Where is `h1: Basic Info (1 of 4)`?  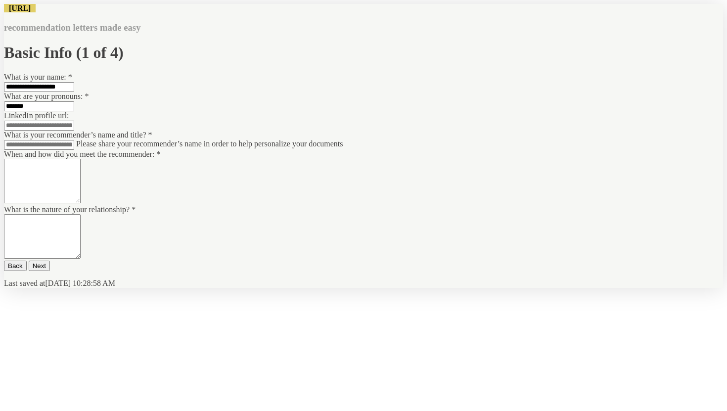
h1: Basic Info (1 of 4) is located at coordinates (364, 52).